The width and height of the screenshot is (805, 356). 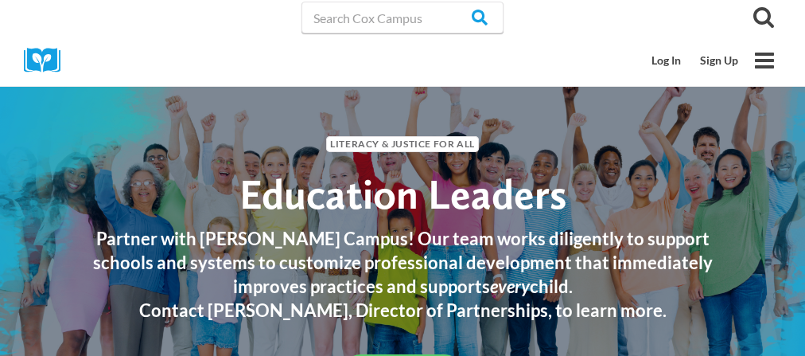 I want to click on a: Log In, so click(x=666, y=60).